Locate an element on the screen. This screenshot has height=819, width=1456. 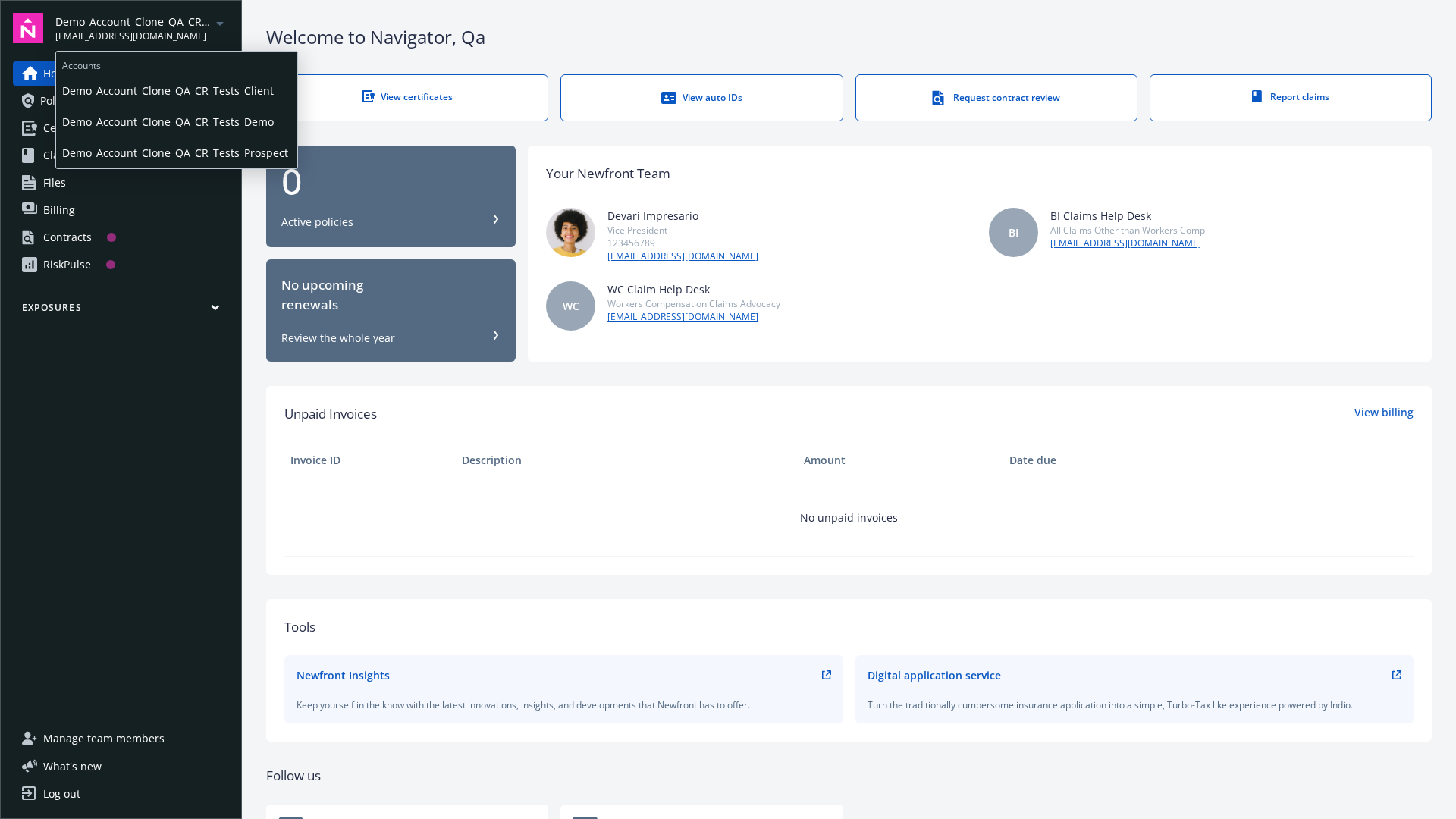
span: Demo_Account_Clone_QA_CR_Tests_Demo is located at coordinates (177, 121).